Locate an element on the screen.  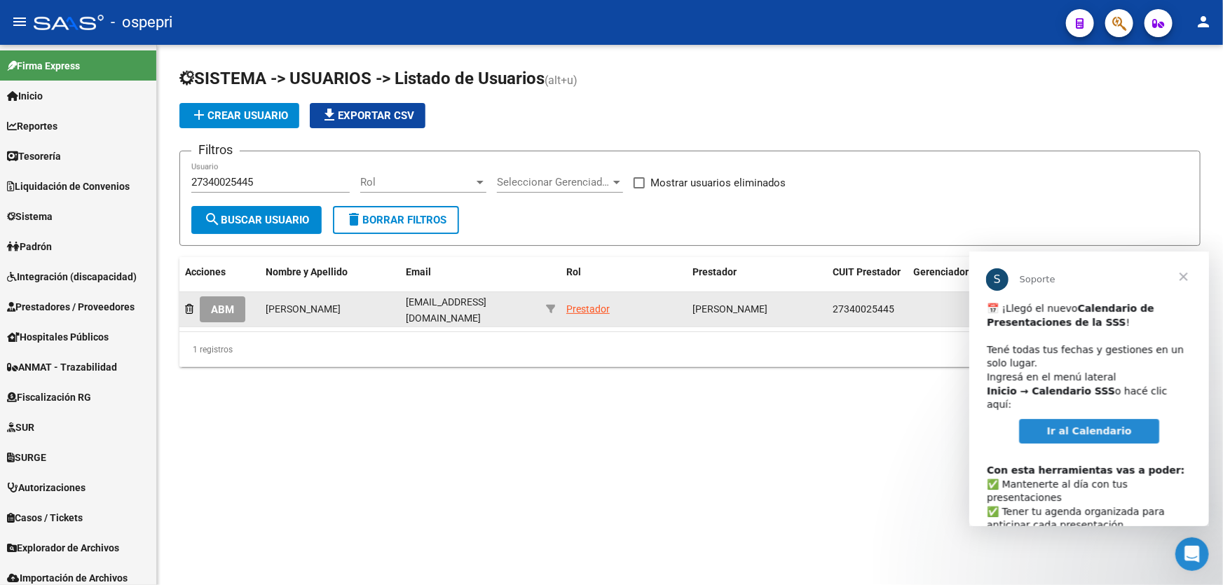
span: Crear Usuario is located at coordinates (239, 116).